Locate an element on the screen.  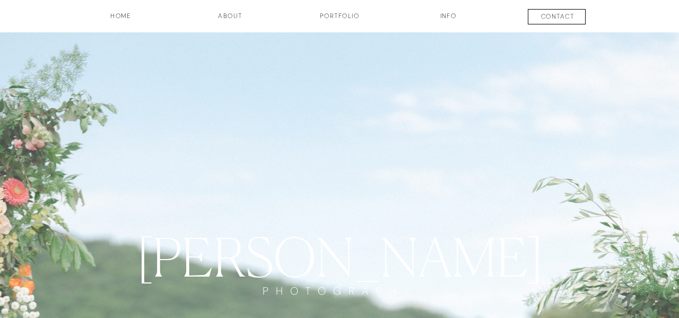
h3: contact is located at coordinates (557, 18).